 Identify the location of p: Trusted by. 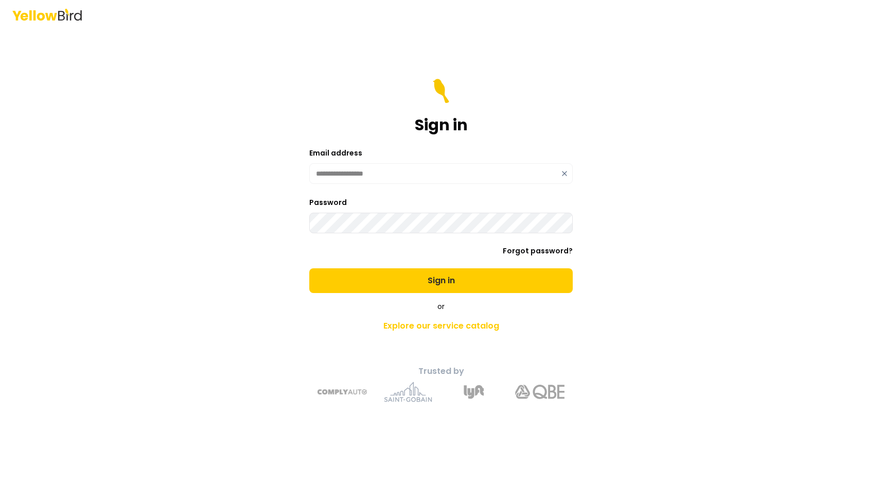
(441, 371).